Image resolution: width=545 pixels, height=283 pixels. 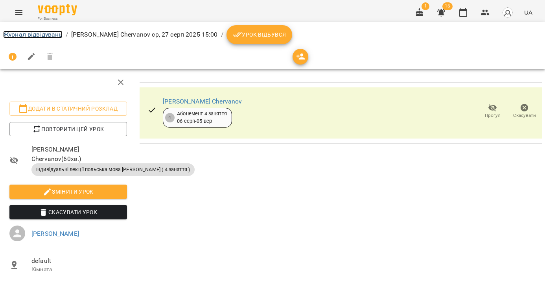 I want to click on span: Повторити цей урок, so click(x=68, y=129).